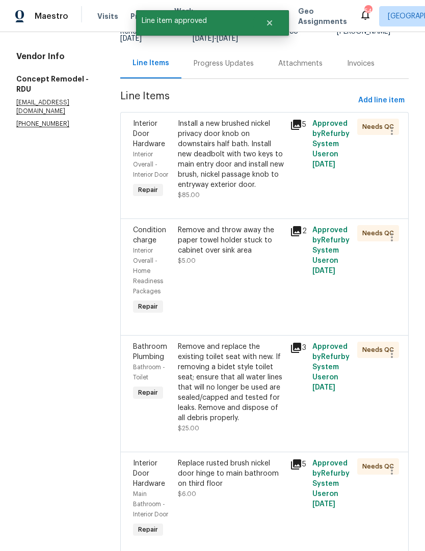 The image size is (425, 551). I want to click on span: Bathroom Plumbing, so click(150, 352).